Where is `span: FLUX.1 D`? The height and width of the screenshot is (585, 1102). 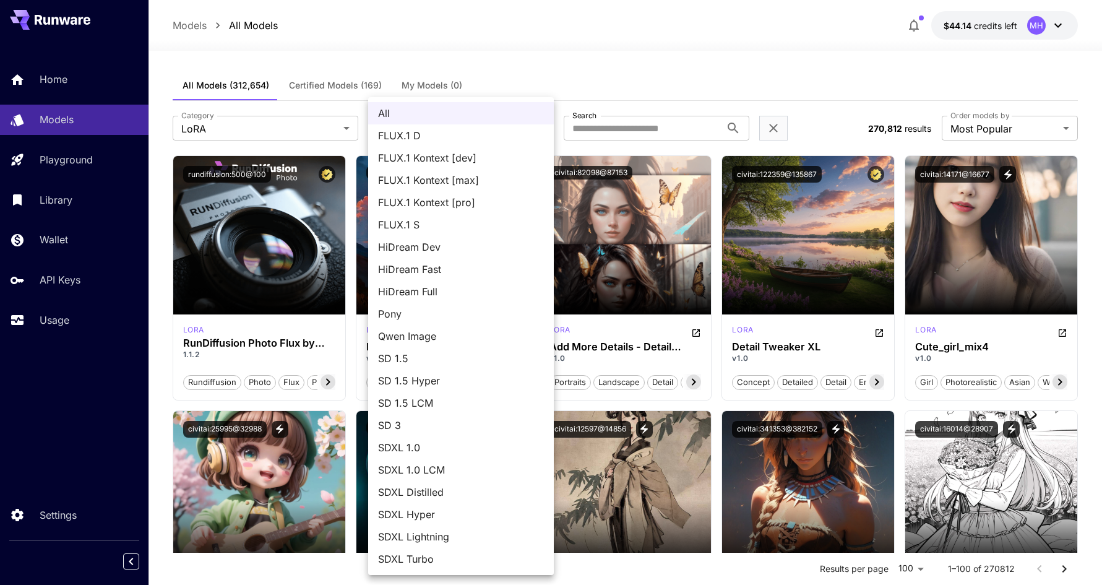 span: FLUX.1 D is located at coordinates (461, 135).